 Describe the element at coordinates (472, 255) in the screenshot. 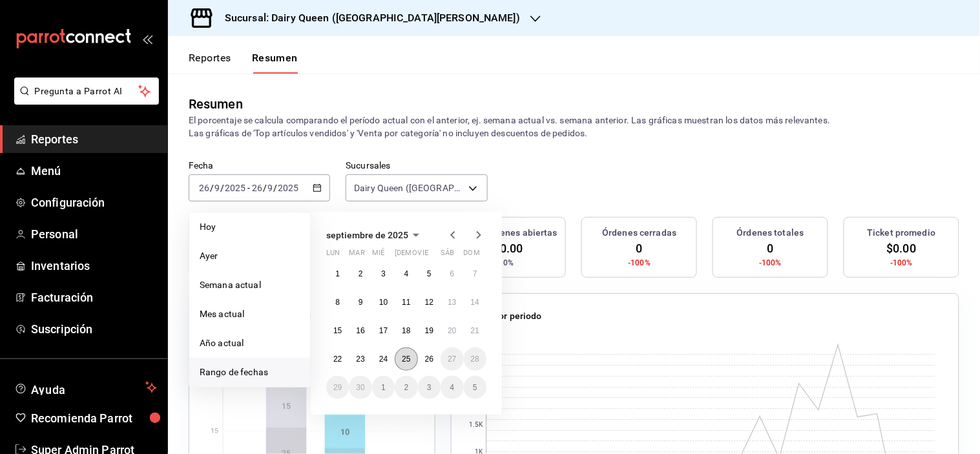

I see `abbr: domingo` at that location.